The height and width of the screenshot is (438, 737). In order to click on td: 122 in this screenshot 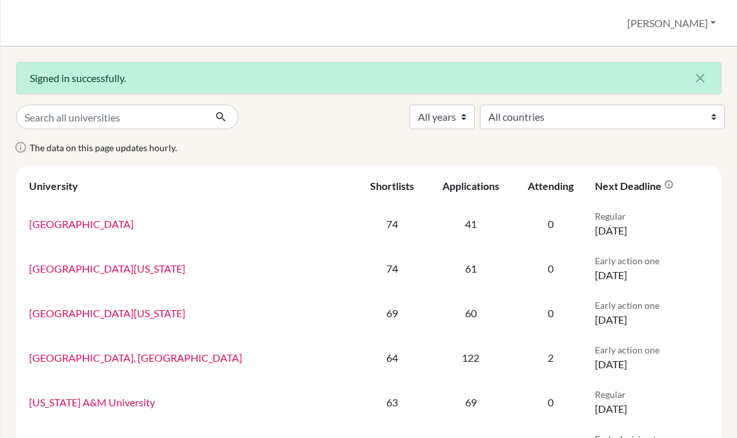, I will do `click(471, 357)`.